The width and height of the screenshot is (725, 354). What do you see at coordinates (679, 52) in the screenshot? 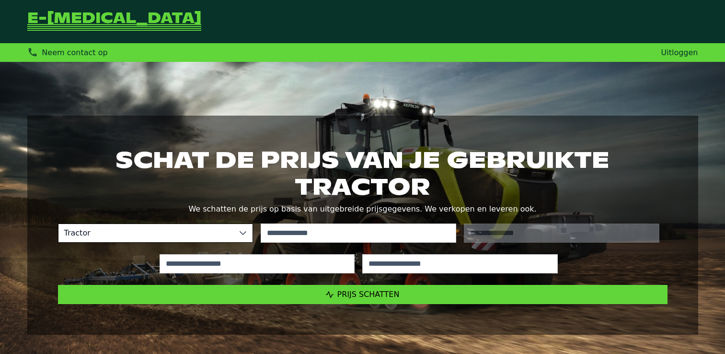
I see `a: Uitloggen` at bounding box center [679, 52].